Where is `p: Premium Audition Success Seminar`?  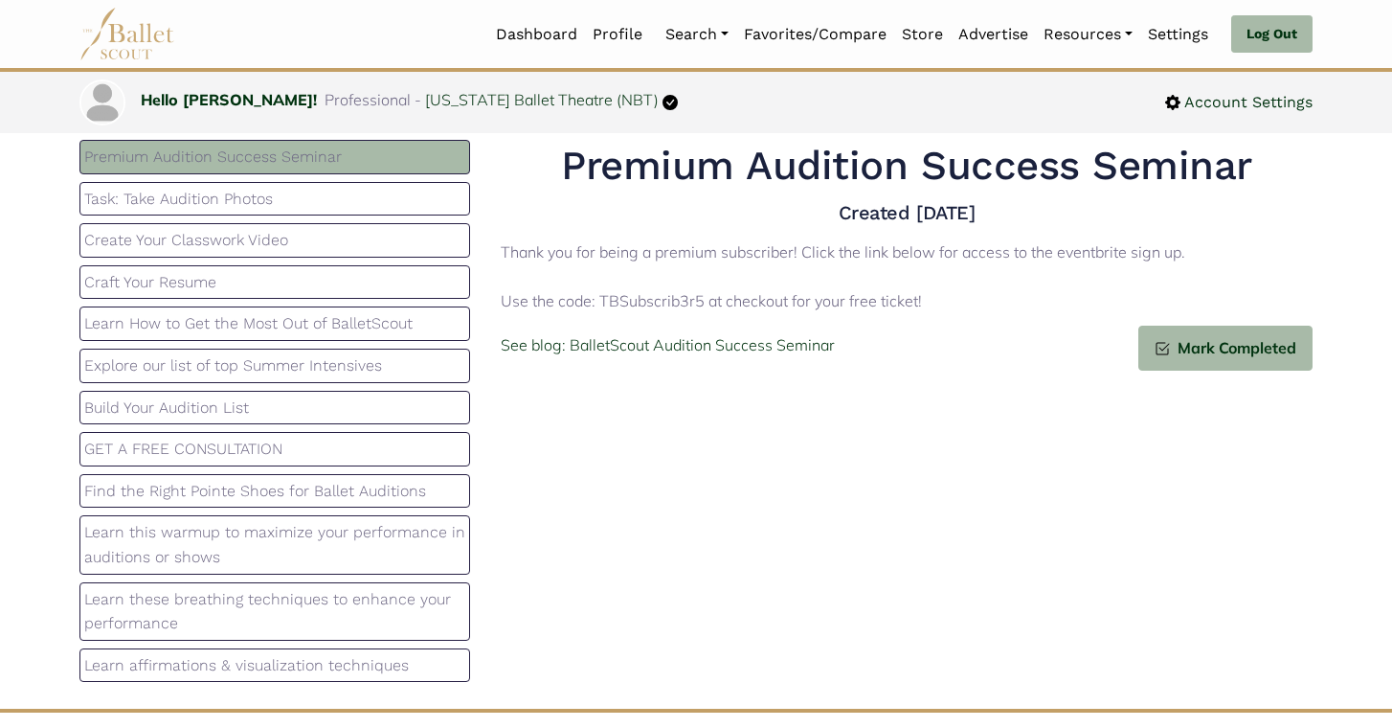
p: Premium Audition Success Seminar is located at coordinates (275, 157).